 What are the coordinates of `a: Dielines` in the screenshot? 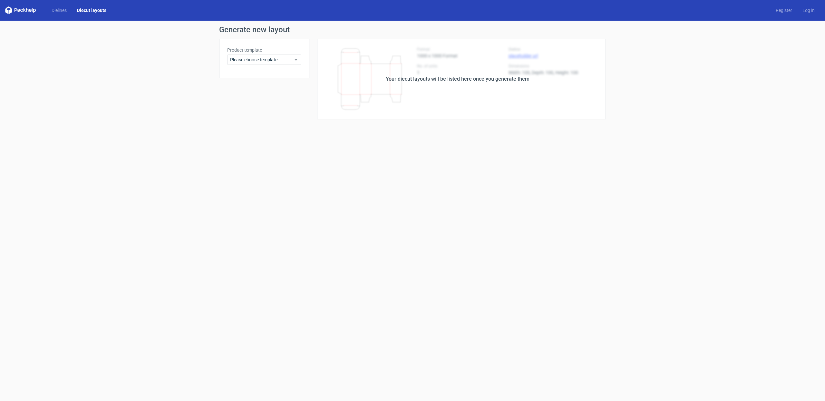 It's located at (59, 10).